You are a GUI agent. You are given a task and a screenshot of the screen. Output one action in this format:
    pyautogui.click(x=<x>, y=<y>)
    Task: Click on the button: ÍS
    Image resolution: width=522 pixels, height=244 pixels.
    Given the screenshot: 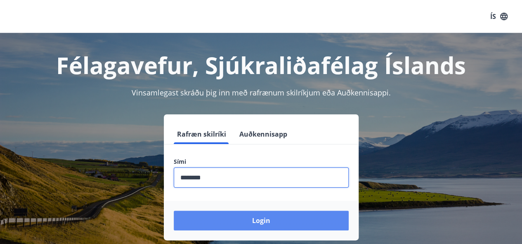 What is the action you would take?
    pyautogui.click(x=498, y=16)
    